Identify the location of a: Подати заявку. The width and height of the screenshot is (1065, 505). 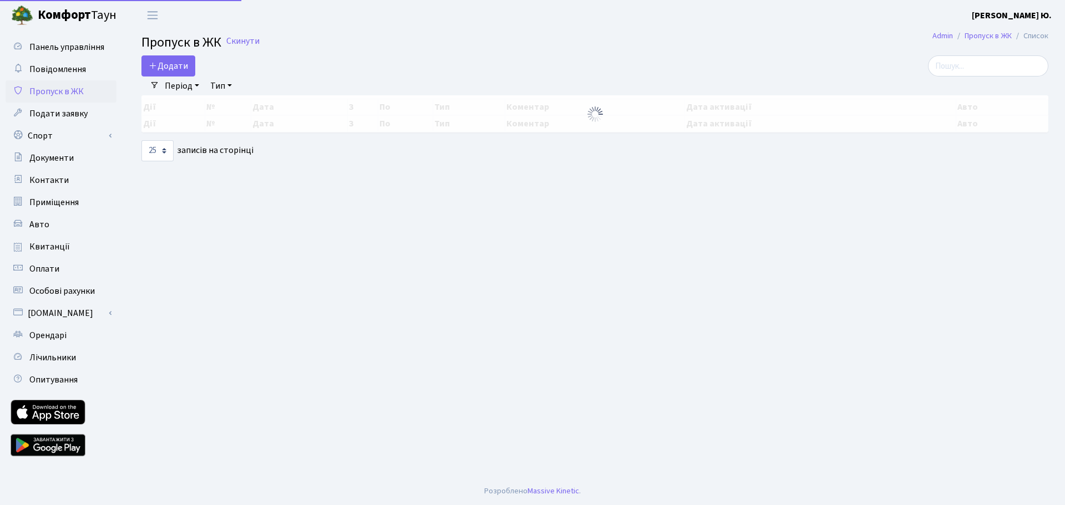
(61, 114).